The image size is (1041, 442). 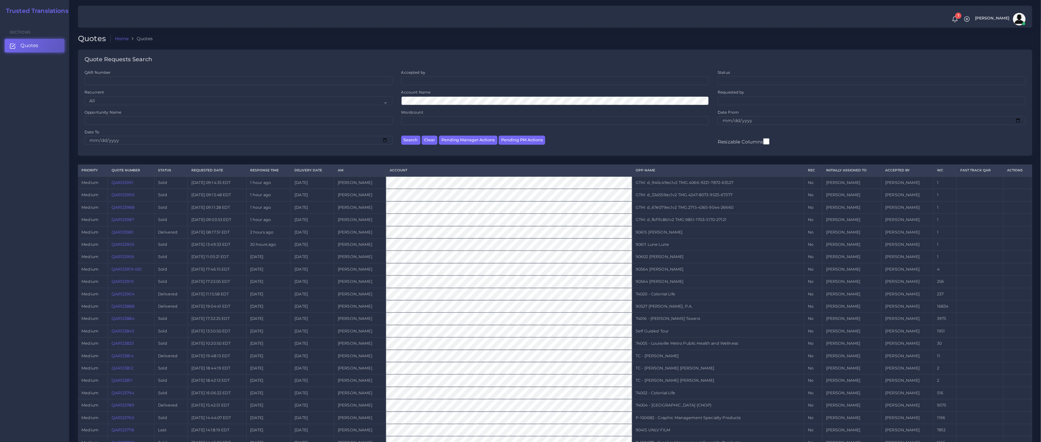 What do you see at coordinates (217, 171) in the screenshot?
I see `th: Requested Date` at bounding box center [217, 171].